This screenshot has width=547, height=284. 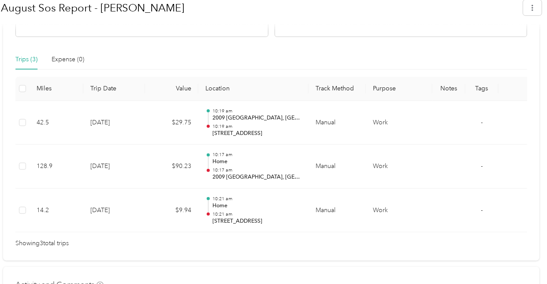 I want to click on div: Trips (3), so click(x=26, y=59).